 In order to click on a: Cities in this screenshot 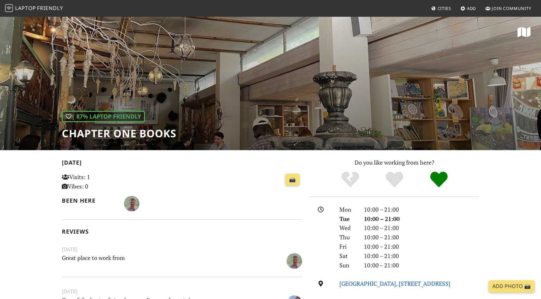, I will do `click(441, 8)`.